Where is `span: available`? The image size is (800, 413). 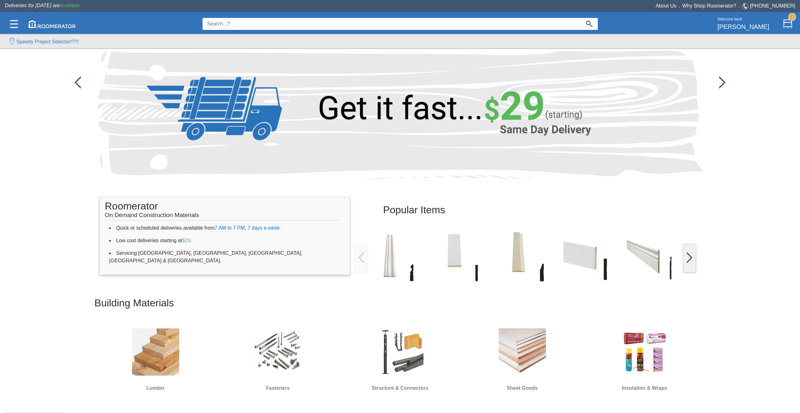 span: available is located at coordinates (70, 5).